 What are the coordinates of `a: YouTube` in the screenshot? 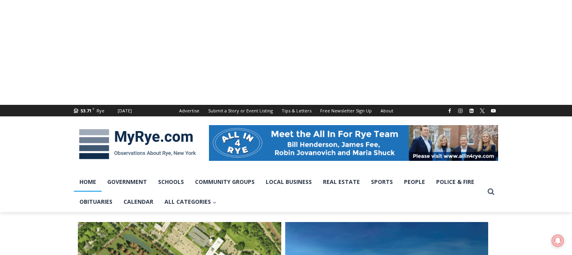 It's located at (494, 111).